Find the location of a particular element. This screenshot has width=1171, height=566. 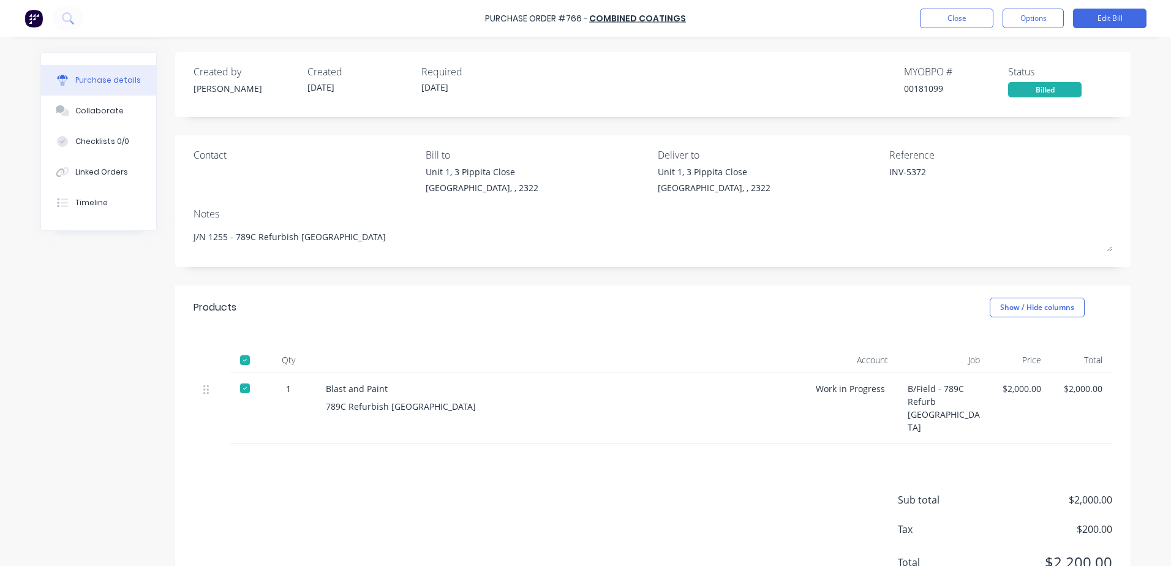

button: Linked Orders is located at coordinates (99, 172).